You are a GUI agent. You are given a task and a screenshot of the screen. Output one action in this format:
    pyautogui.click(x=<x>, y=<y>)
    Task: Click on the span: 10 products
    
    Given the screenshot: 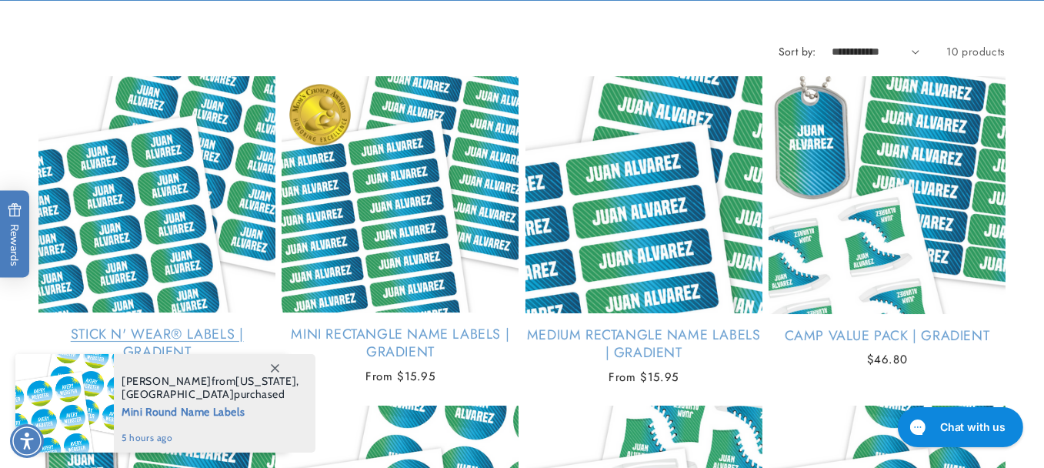 What is the action you would take?
    pyautogui.click(x=976, y=52)
    